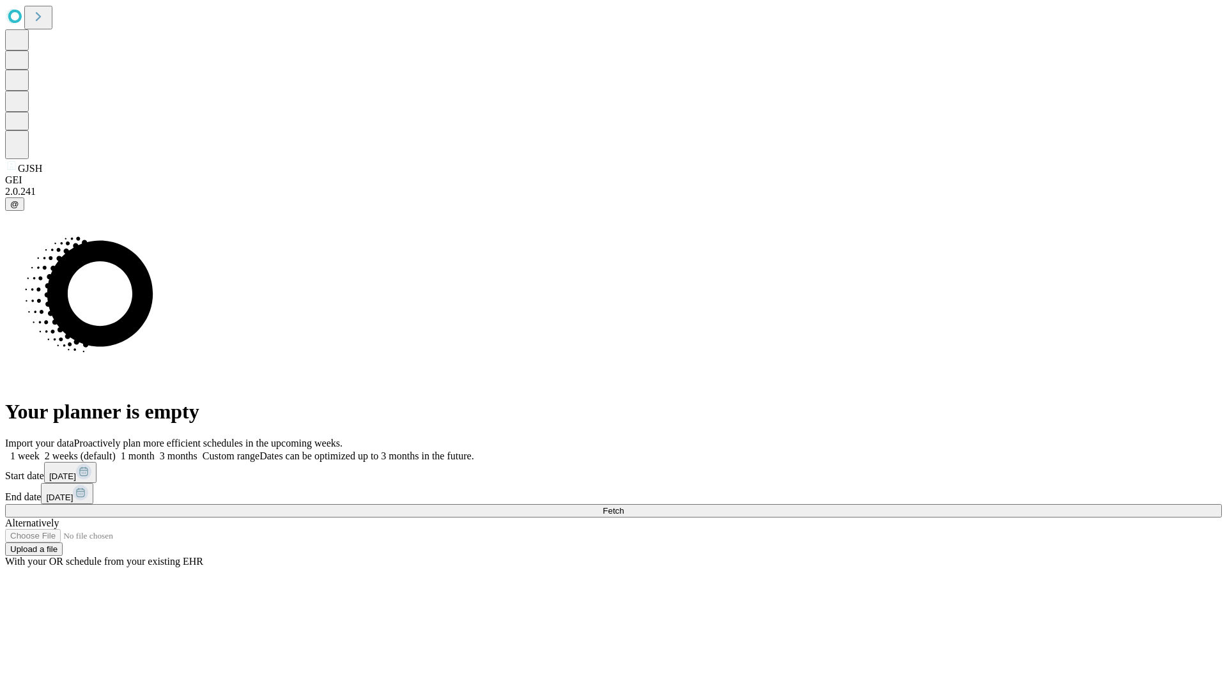 The width and height of the screenshot is (1227, 690). What do you see at coordinates (137, 456) in the screenshot?
I see `span: 1 month` at bounding box center [137, 456].